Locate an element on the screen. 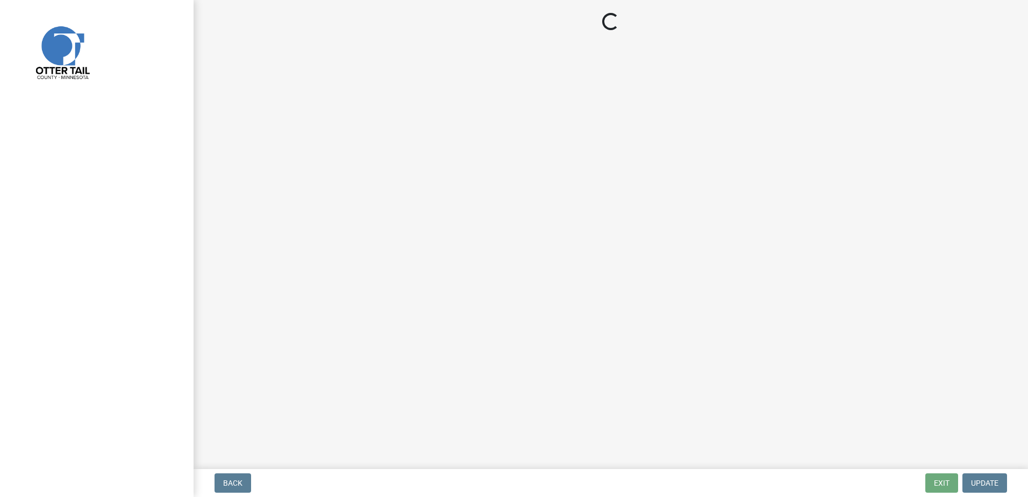 Image resolution: width=1028 pixels, height=497 pixels. img: Otter Tail County, Minnesota is located at coordinates (62, 52).